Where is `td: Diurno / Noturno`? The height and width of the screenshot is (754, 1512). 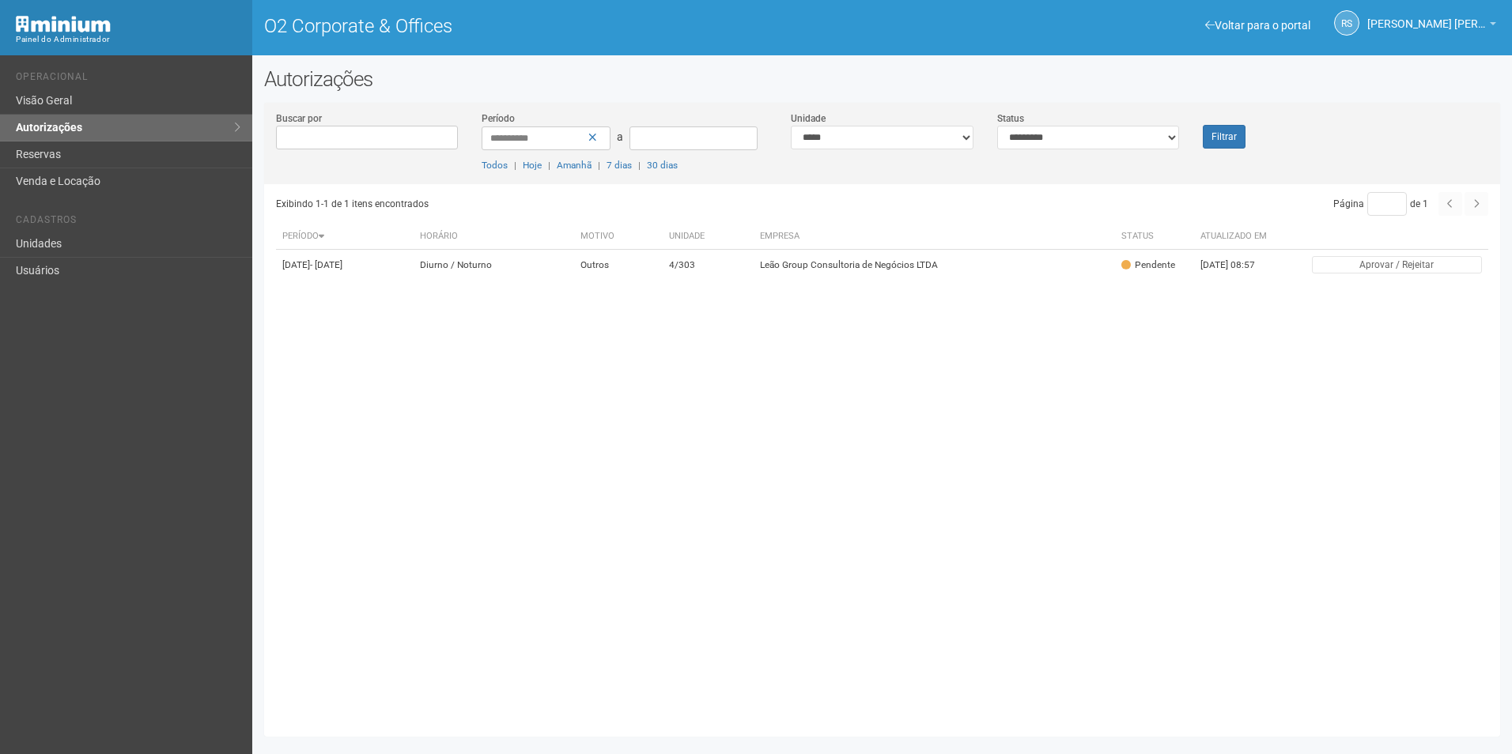 td: Diurno / Noturno is located at coordinates (493, 265).